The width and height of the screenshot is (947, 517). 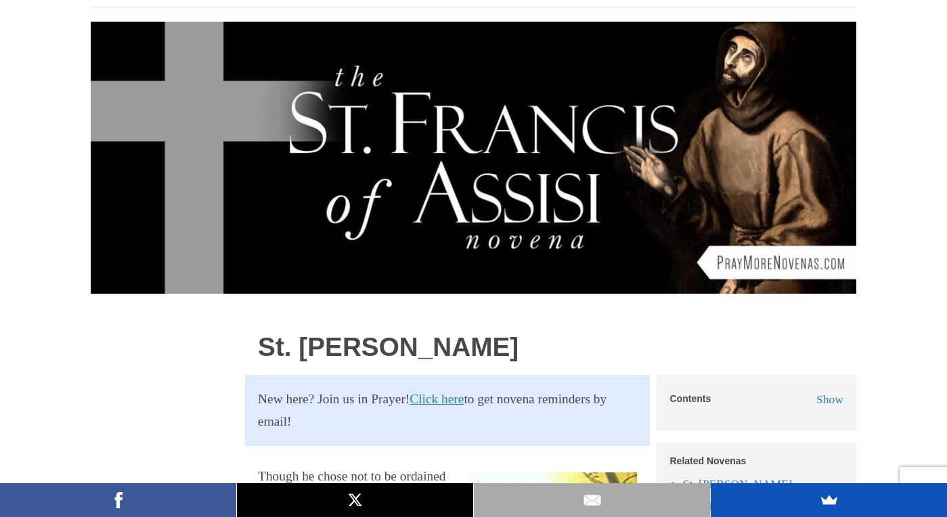 I want to click on h5: Related Novenas, so click(x=757, y=461).